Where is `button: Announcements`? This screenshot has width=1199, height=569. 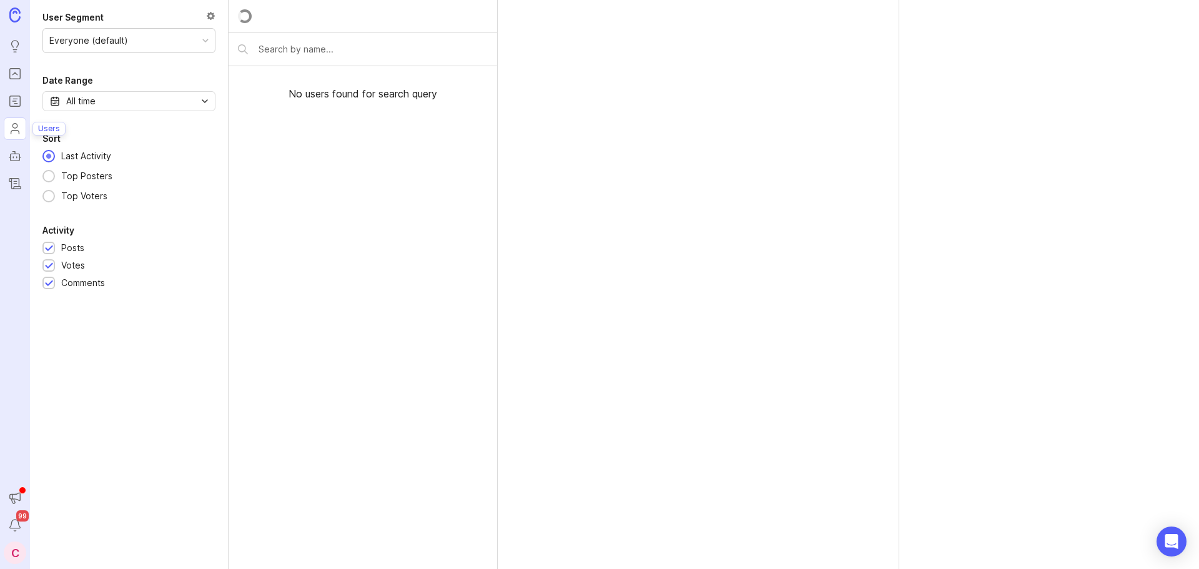
button: Announcements is located at coordinates (15, 498).